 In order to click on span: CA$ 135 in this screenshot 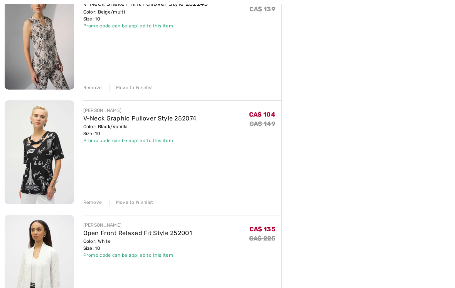, I will do `click(262, 229)`.